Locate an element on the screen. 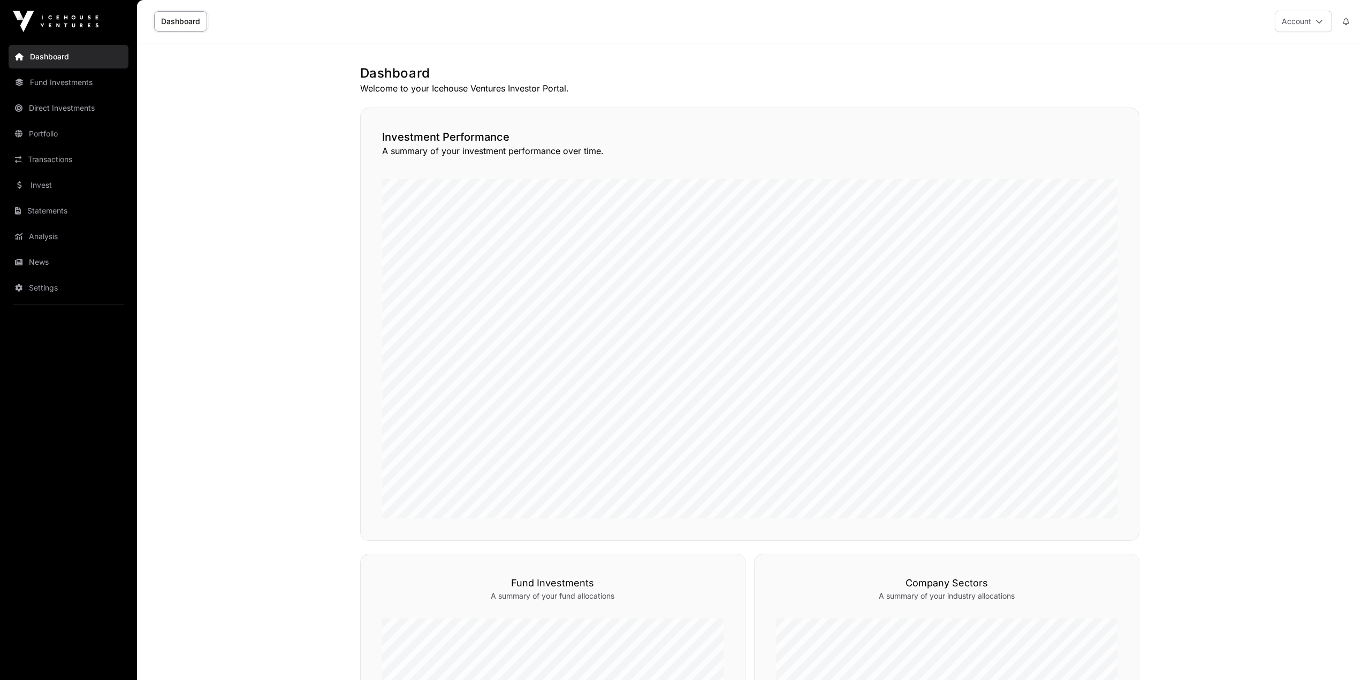 The image size is (1362, 680). a: Fund Investments is located at coordinates (69, 82).